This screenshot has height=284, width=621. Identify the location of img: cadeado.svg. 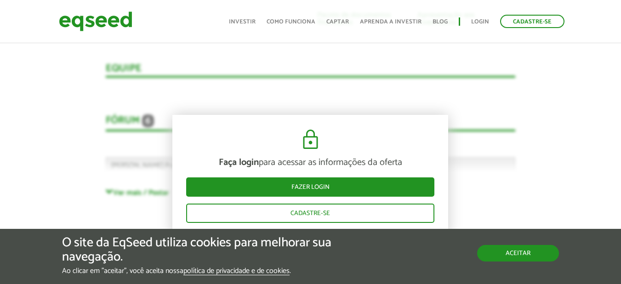
(310, 140).